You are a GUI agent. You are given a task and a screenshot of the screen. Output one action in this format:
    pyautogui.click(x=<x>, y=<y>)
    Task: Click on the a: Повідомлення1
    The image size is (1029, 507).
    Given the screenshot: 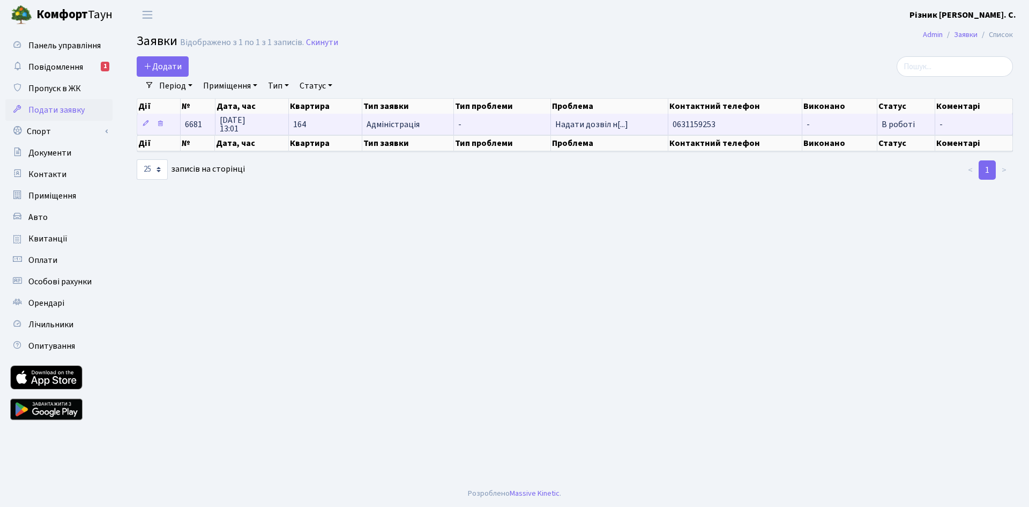 What is the action you would take?
    pyautogui.click(x=59, y=67)
    